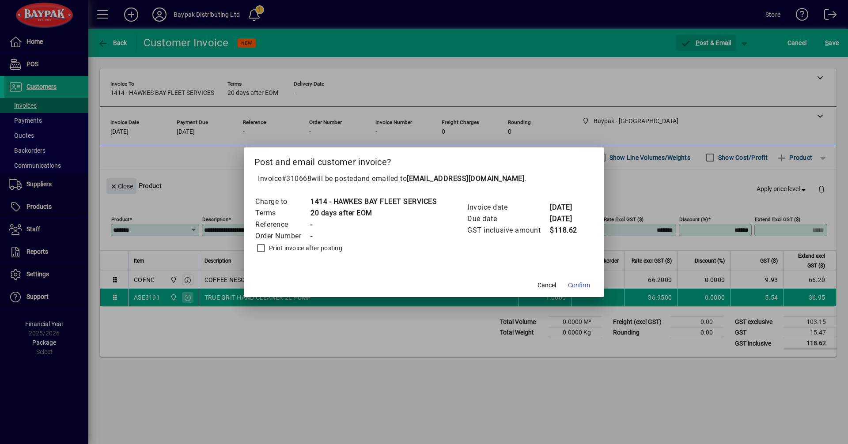 This screenshot has height=444, width=848. Describe the element at coordinates (282, 202) in the screenshot. I see `td: Charge to` at that location.